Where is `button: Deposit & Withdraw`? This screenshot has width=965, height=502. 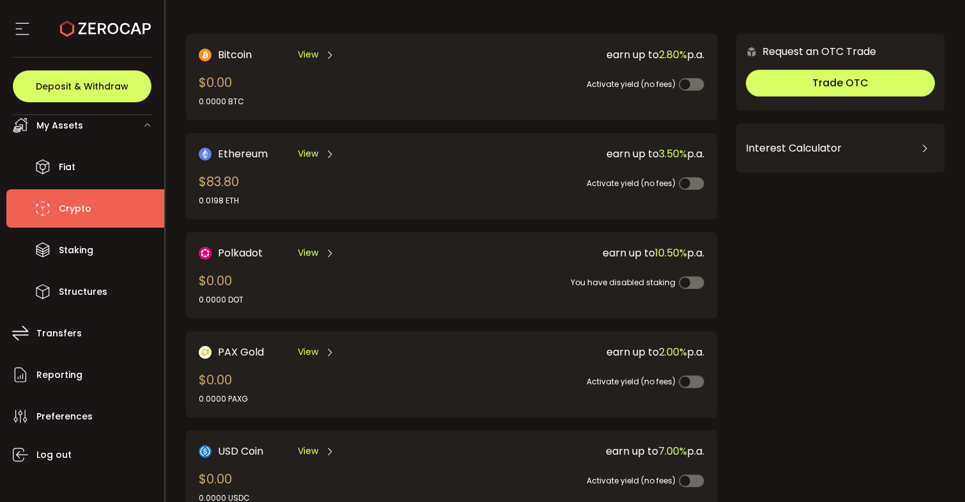
button: Deposit & Withdraw is located at coordinates (82, 86).